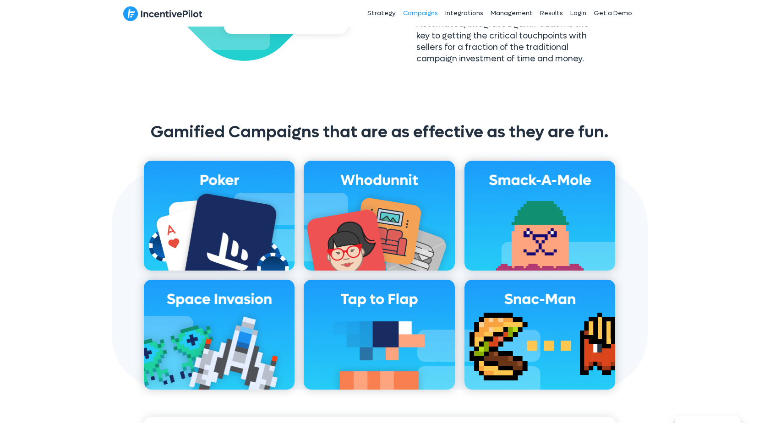 This screenshot has height=423, width=759. I want to click on img: whodunnit-game-tile-2, so click(379, 216).